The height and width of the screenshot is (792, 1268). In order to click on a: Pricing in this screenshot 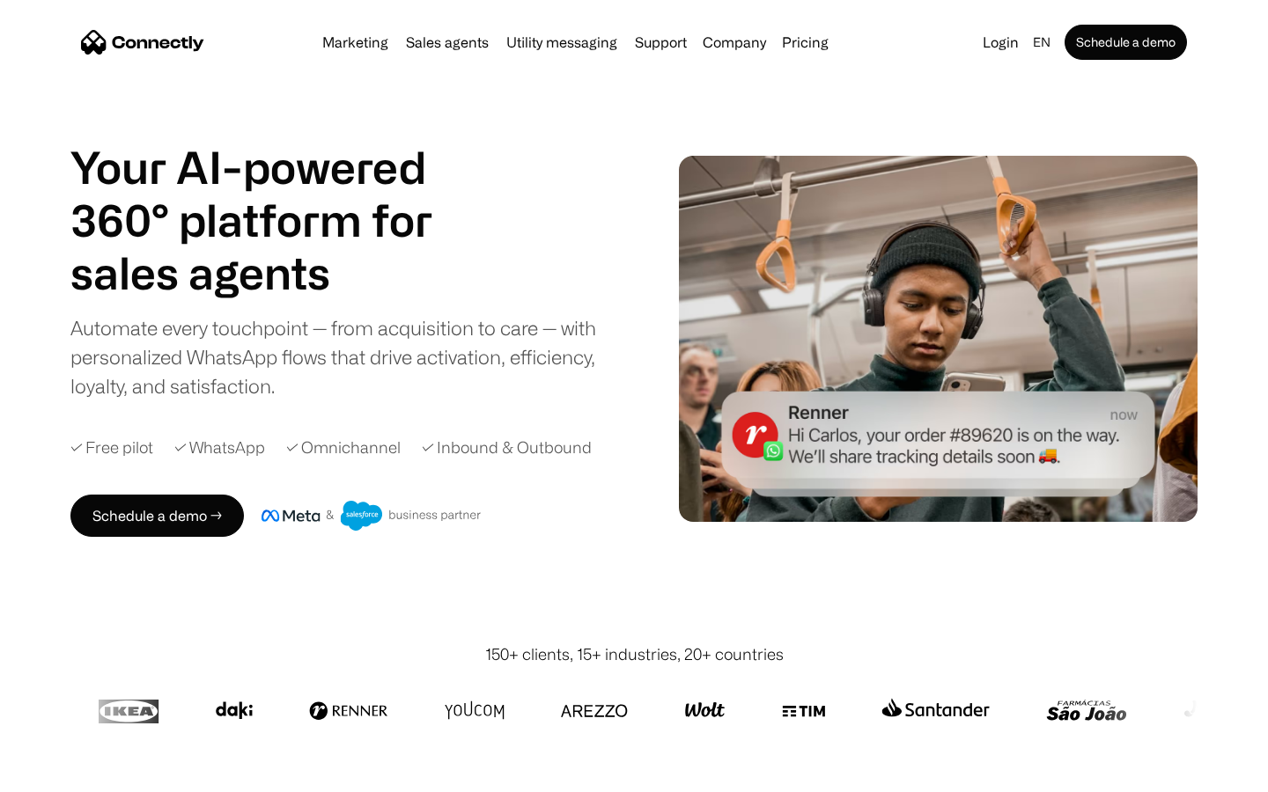, I will do `click(805, 42)`.